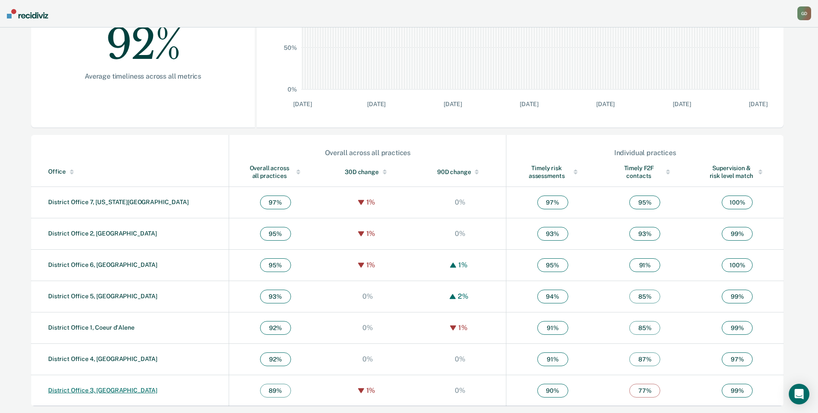  What do you see at coordinates (553, 391) in the screenshot?
I see `span: 90 %` at bounding box center [553, 391].